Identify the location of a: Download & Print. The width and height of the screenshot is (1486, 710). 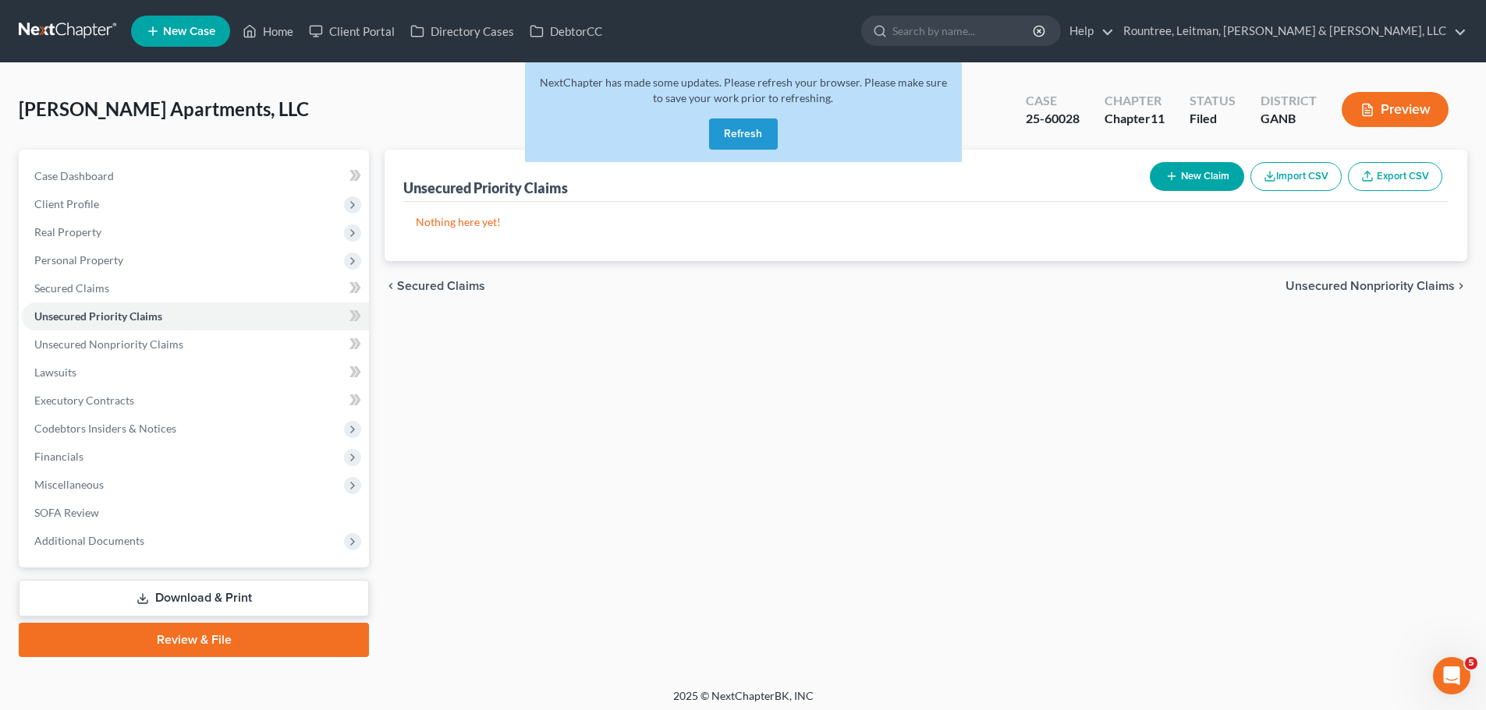
(193, 598).